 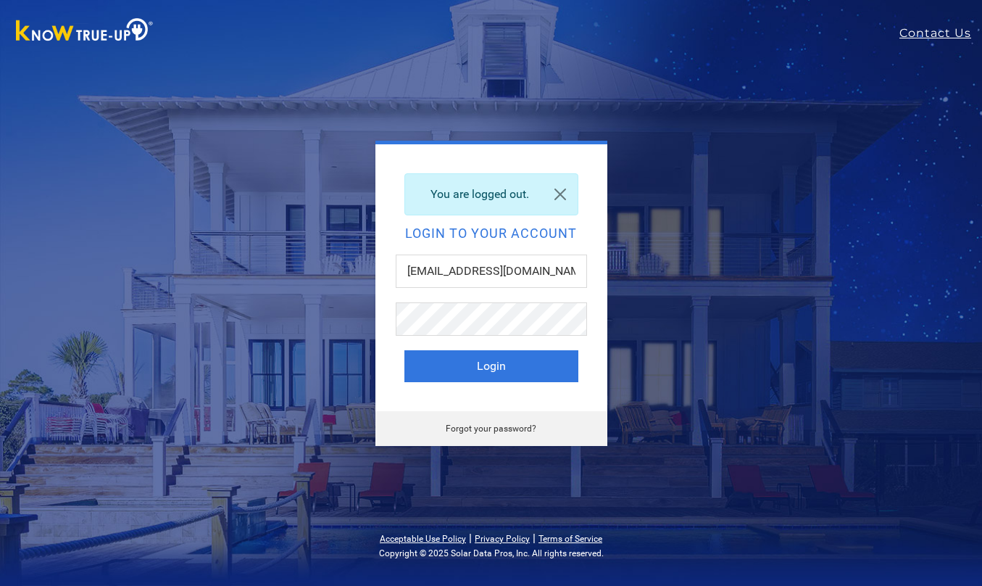 What do you see at coordinates (941, 33) in the screenshot?
I see `a: Contact Us` at bounding box center [941, 33].